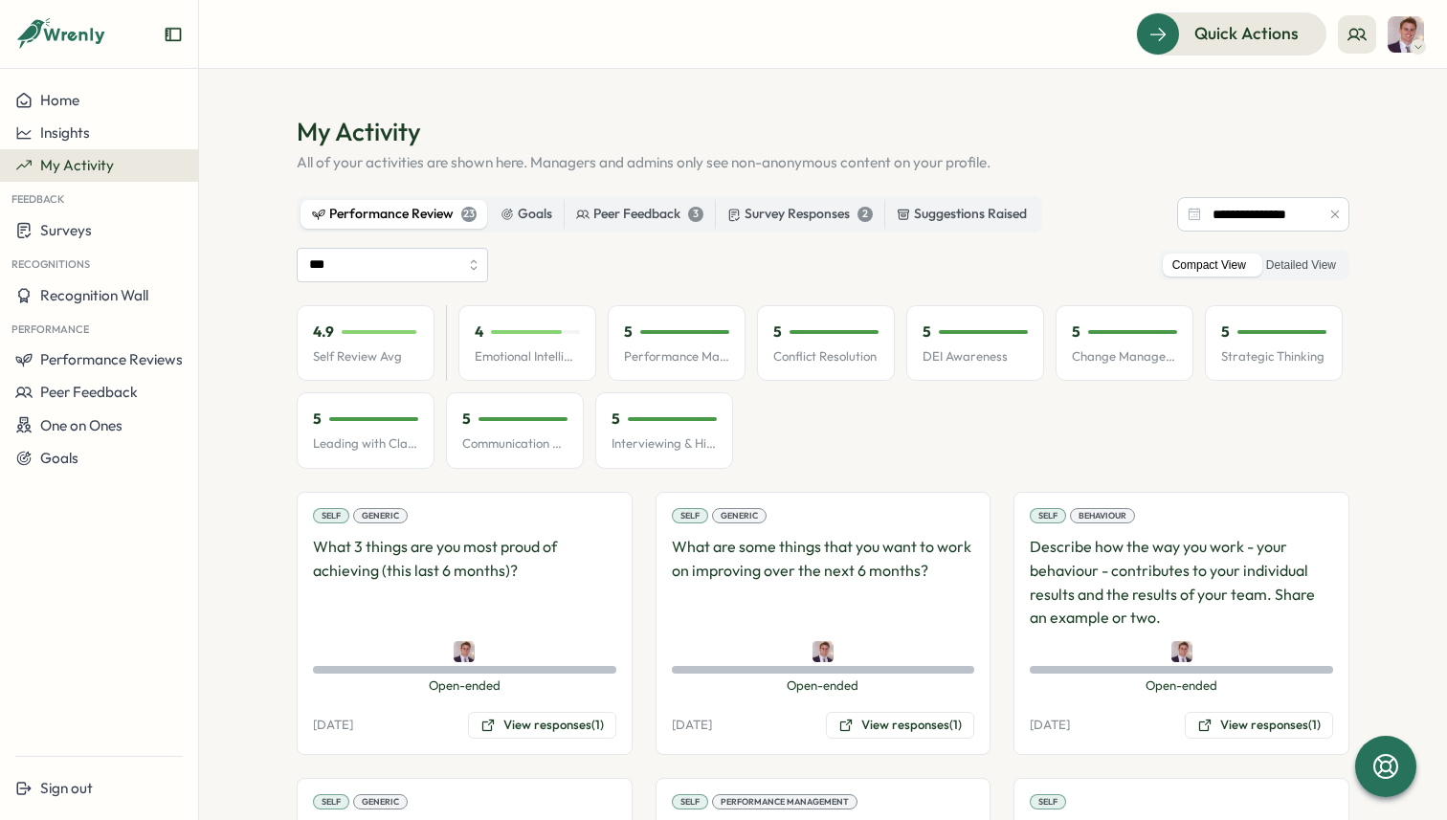 The height and width of the screenshot is (820, 1447). I want to click on p: Communication Skills, so click(515, 444).